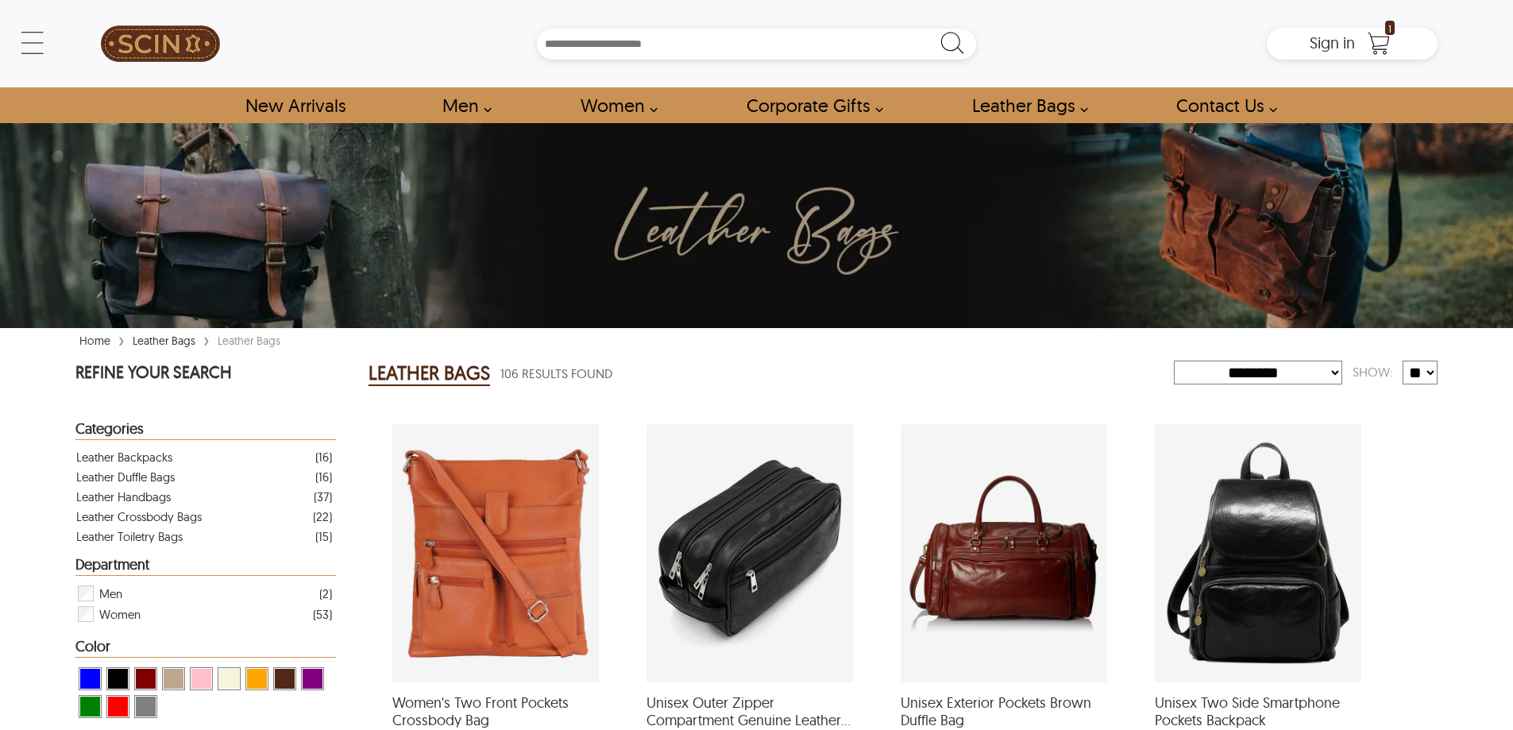 The height and width of the screenshot is (730, 1513). What do you see at coordinates (284, 678) in the screenshot?
I see `div: View Brown ( Brand Color ) Leather Bags` at bounding box center [284, 678].